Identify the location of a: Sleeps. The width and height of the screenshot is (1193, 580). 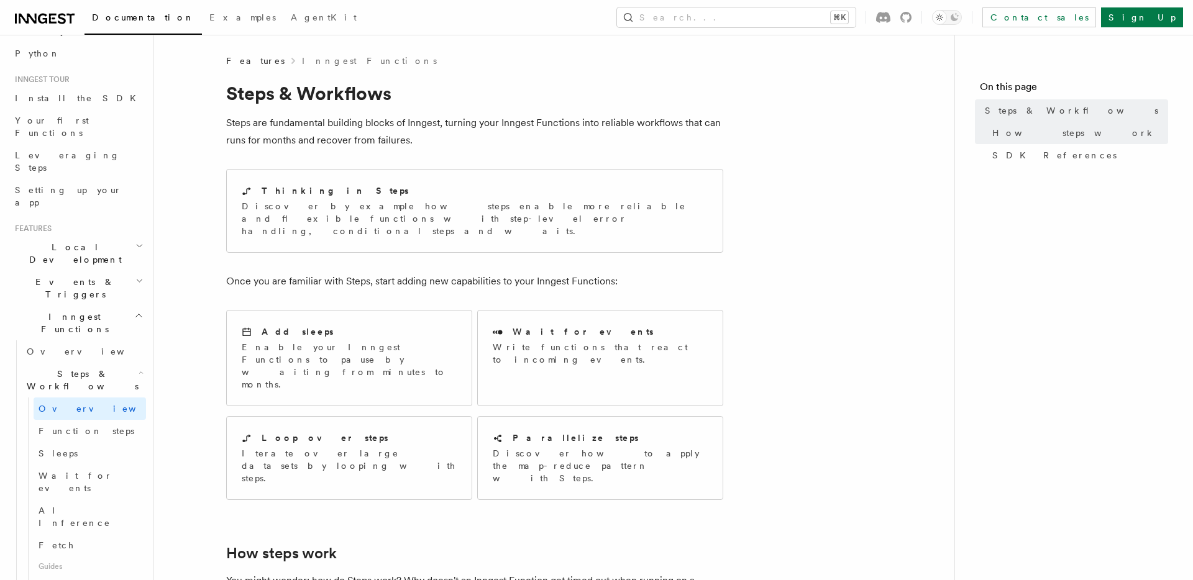
(89, 453).